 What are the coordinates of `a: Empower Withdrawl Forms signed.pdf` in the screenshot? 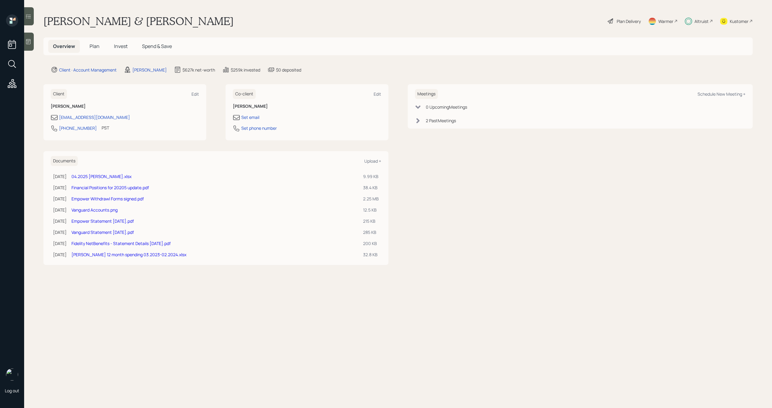 It's located at (108, 198).